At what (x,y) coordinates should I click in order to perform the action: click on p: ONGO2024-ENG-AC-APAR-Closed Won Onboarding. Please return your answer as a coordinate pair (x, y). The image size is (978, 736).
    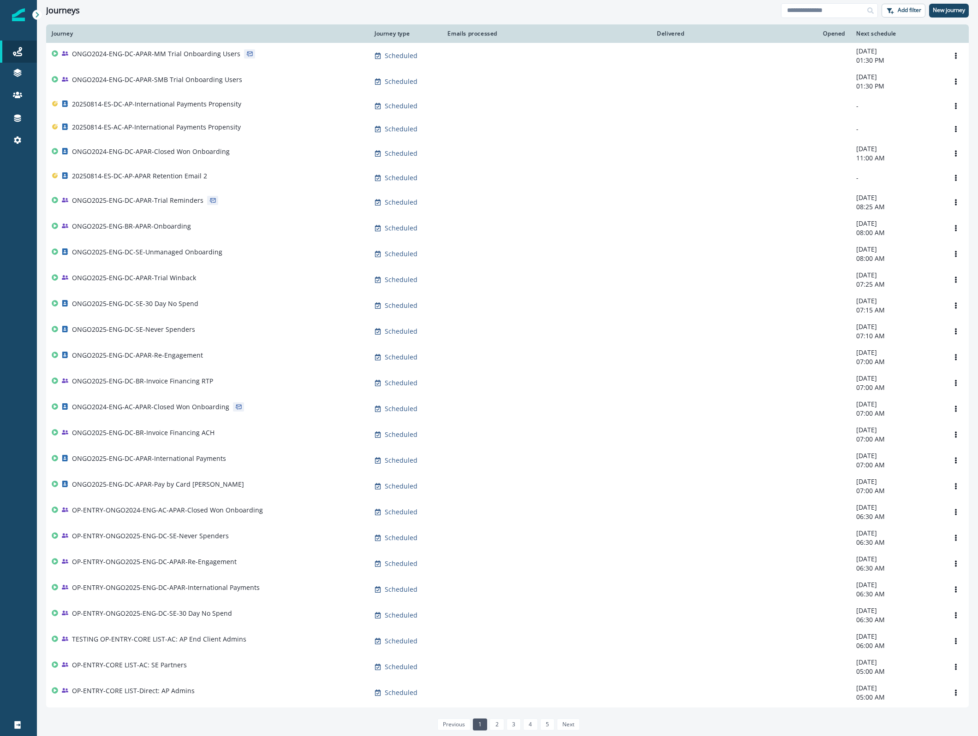
    Looking at the image, I should click on (150, 407).